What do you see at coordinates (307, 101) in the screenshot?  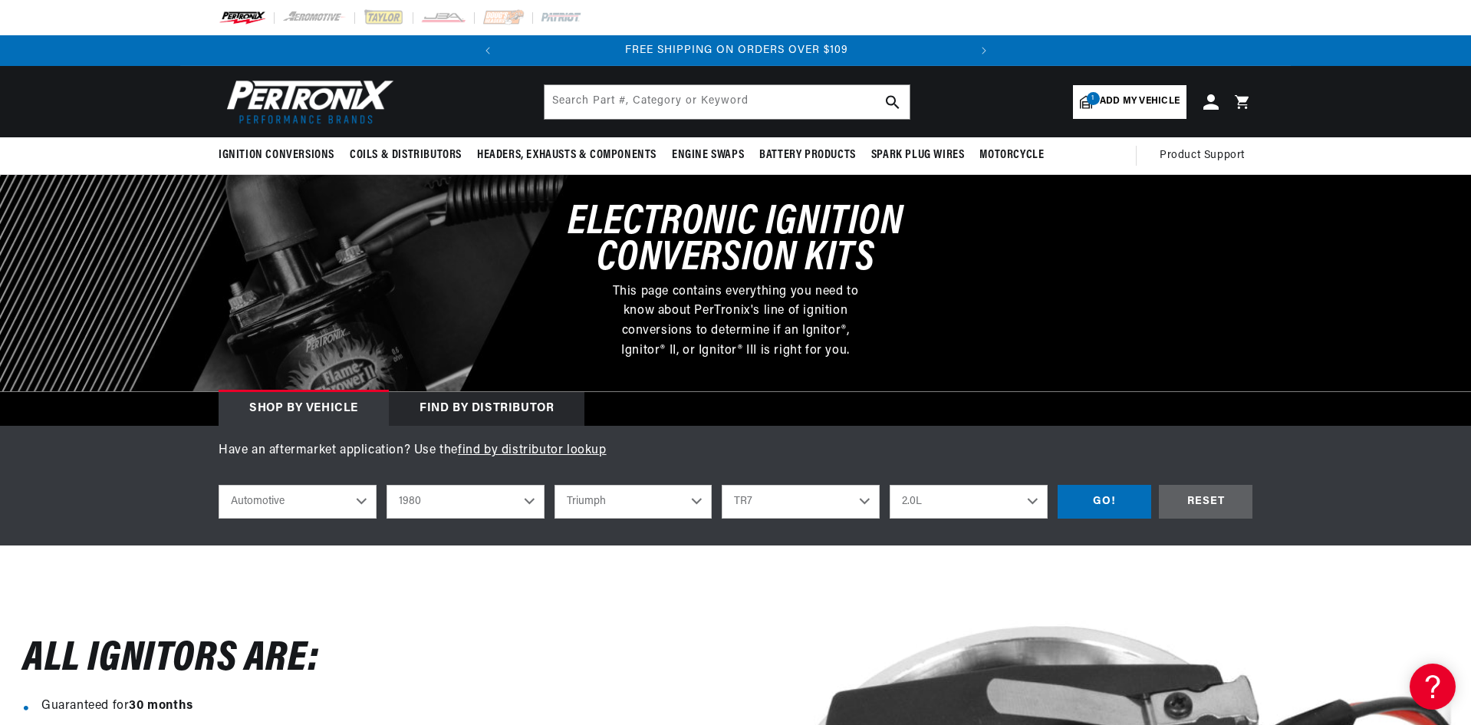 I see `img: Pertronix` at bounding box center [307, 101].